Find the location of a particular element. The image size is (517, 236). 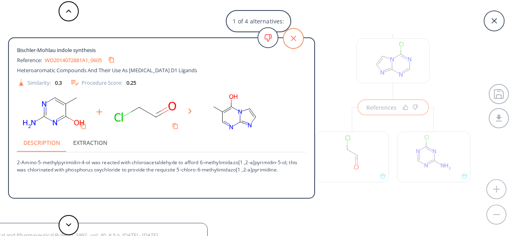

button: Extraction is located at coordinates (90, 143).